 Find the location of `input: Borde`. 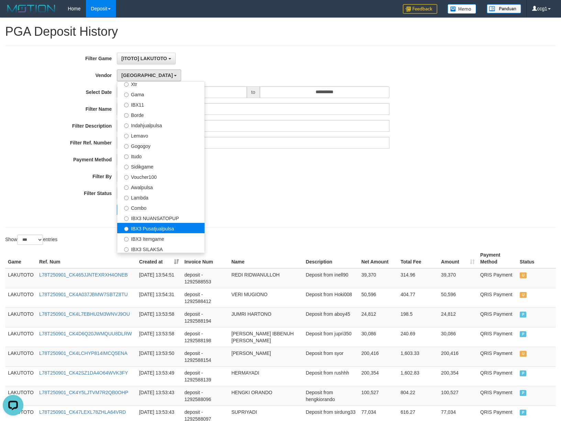

input: Borde is located at coordinates (126, 115).